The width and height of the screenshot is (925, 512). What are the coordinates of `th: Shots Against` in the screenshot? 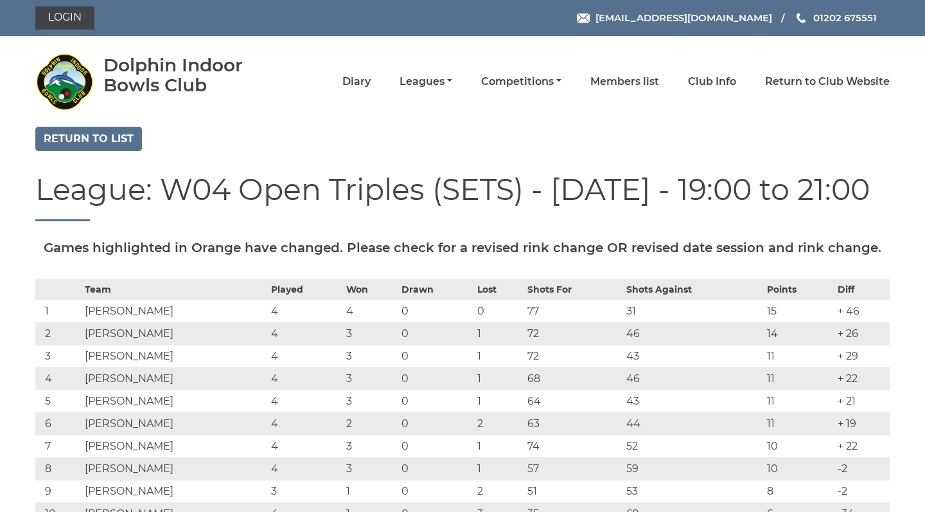 It's located at (693, 289).